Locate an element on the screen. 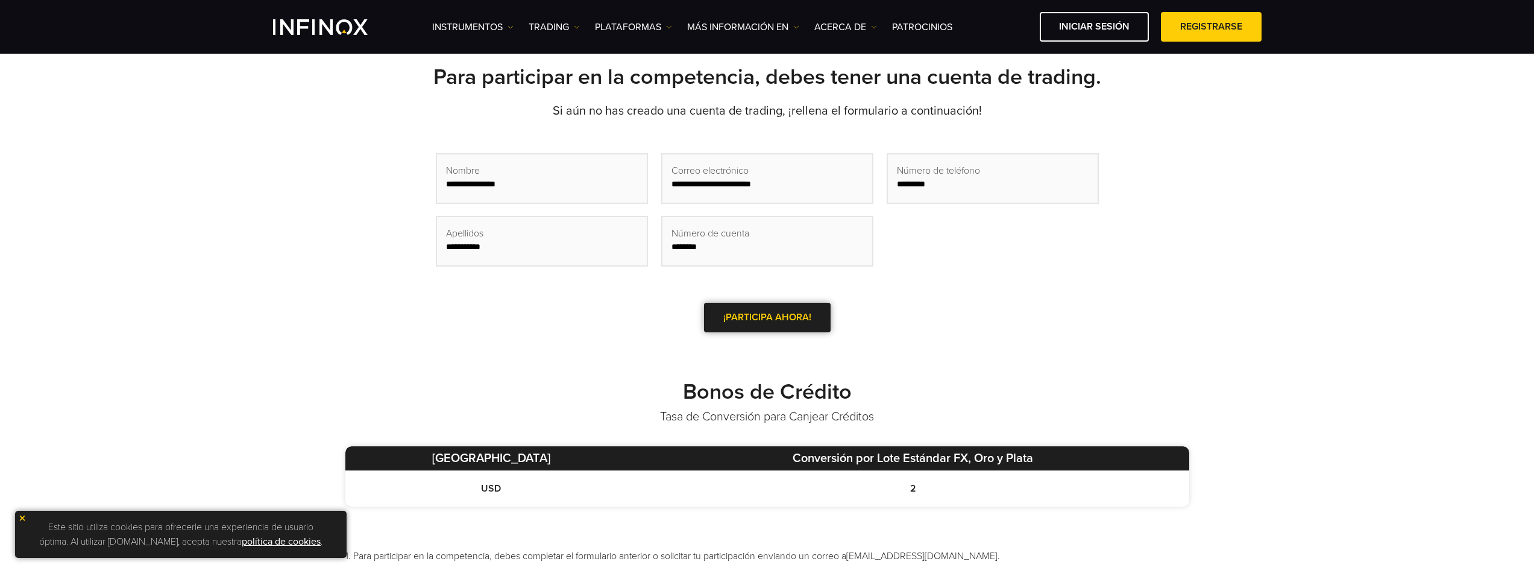  a: Registrarse is located at coordinates (1211, 27).